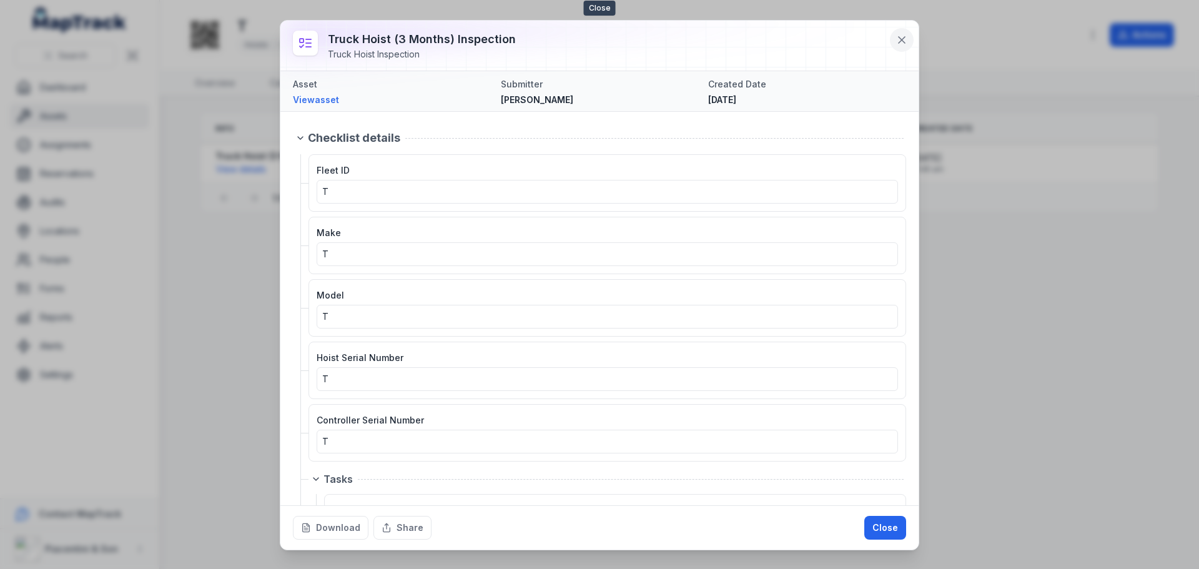 The height and width of the screenshot is (569, 1199). What do you see at coordinates (421, 54) in the screenshot?
I see `div: Truck Hoist Inspection` at bounding box center [421, 54].